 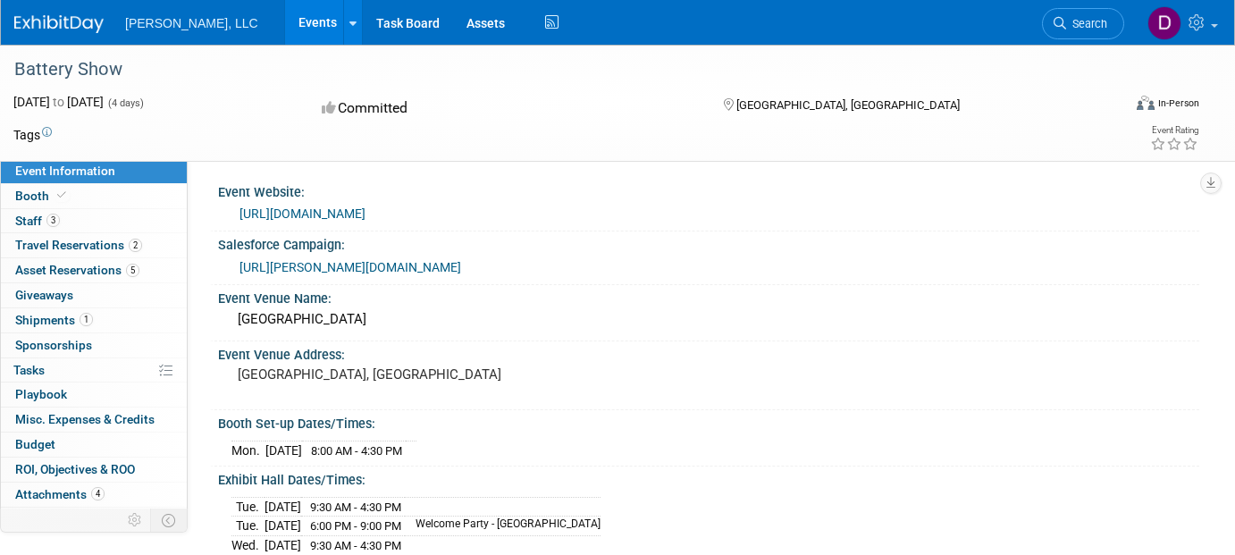 What do you see at coordinates (35, 444) in the screenshot?
I see `span: Budget` at bounding box center [35, 444].